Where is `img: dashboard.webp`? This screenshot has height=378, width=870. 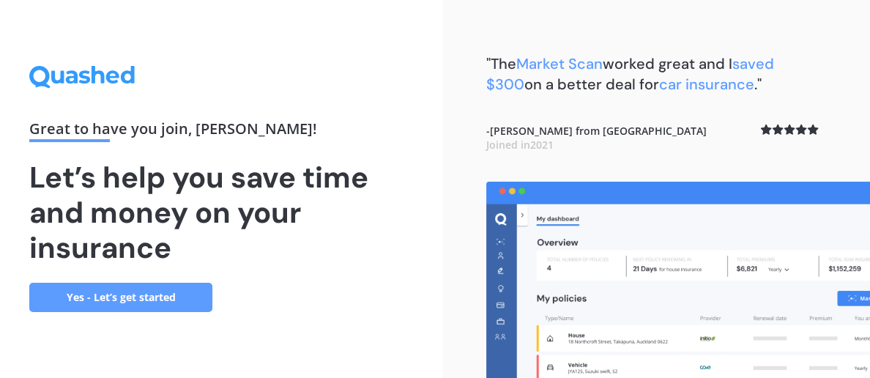
img: dashboard.webp is located at coordinates (678, 280).